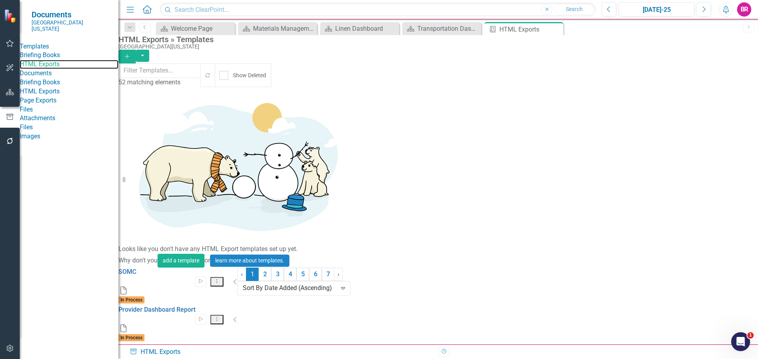  What do you see at coordinates (574, 9) in the screenshot?
I see `span: Search` at bounding box center [574, 9].